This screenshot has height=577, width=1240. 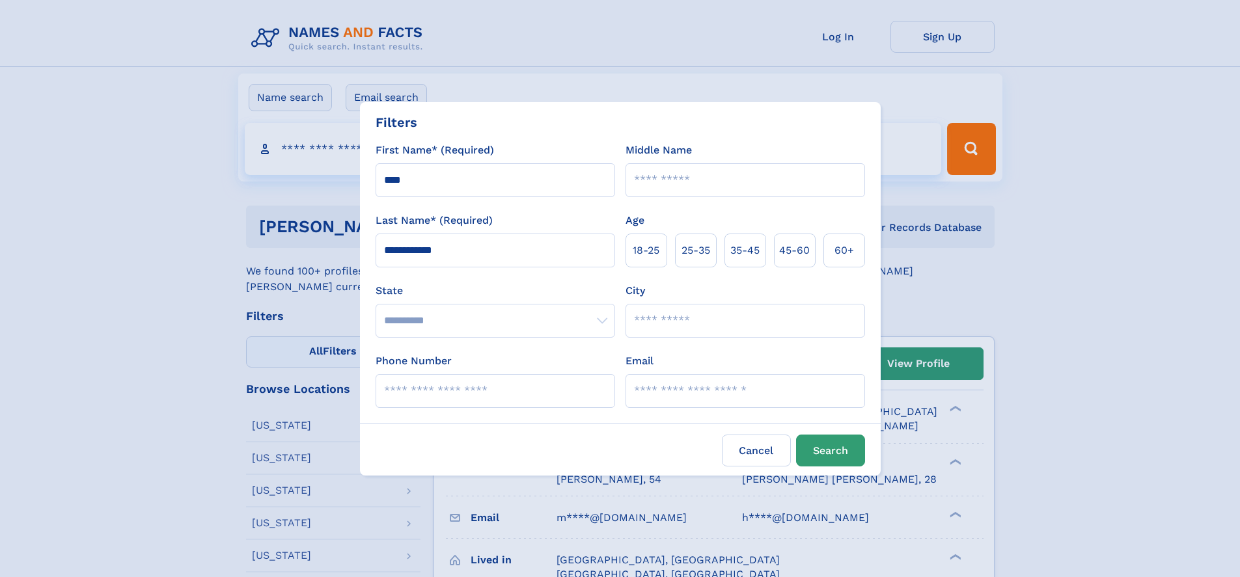 I want to click on label: Age, so click(x=635, y=221).